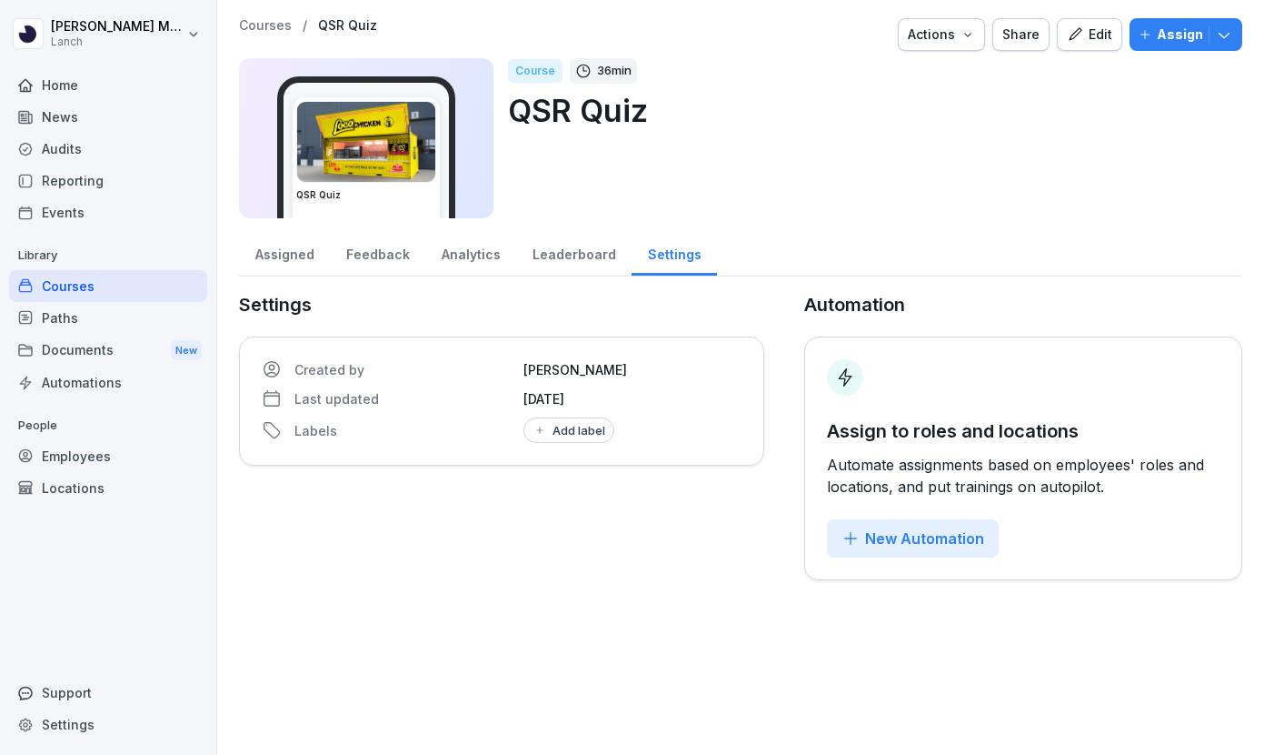 This screenshot has height=755, width=1264. Describe the element at coordinates (1021, 35) in the screenshot. I see `div: Share` at that location.